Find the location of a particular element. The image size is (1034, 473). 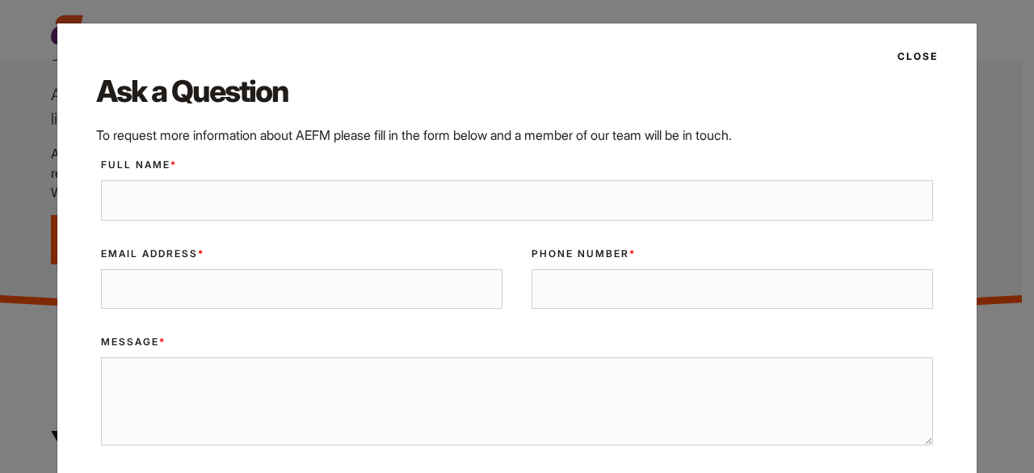

button: Close is located at coordinates (913, 57).